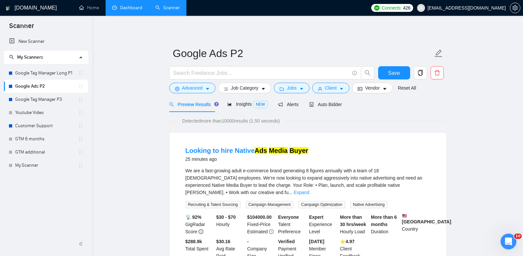  Describe the element at coordinates (280, 105) in the screenshot. I see `span: notification` at that location.